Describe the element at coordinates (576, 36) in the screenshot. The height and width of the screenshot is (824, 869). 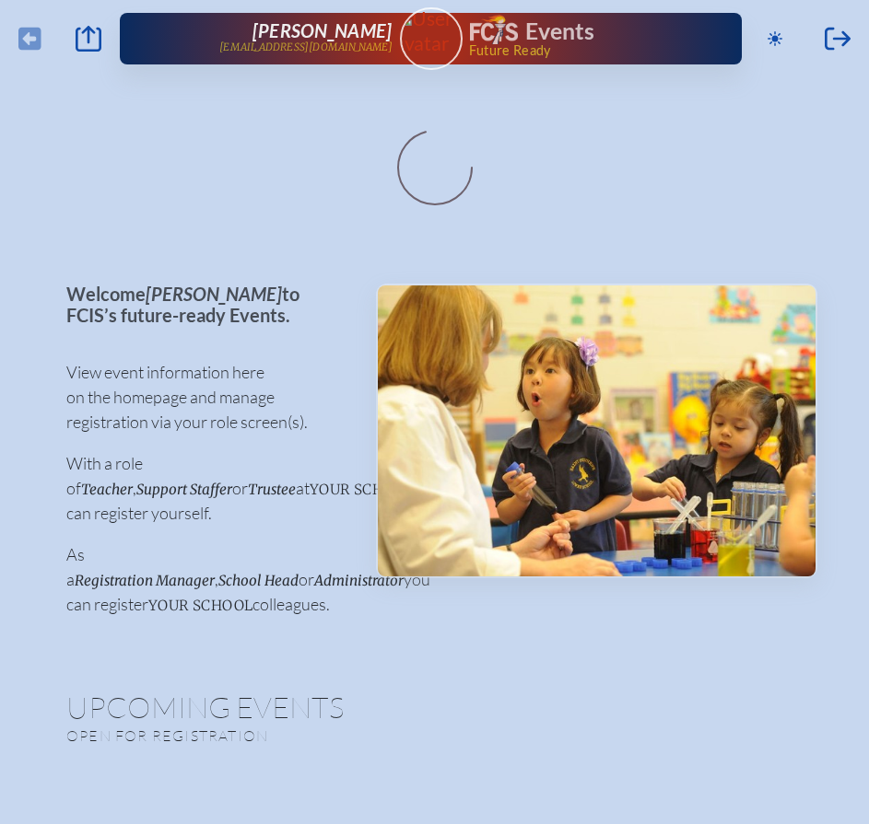
I see `div: FCIS Events — Future ready` at that location.